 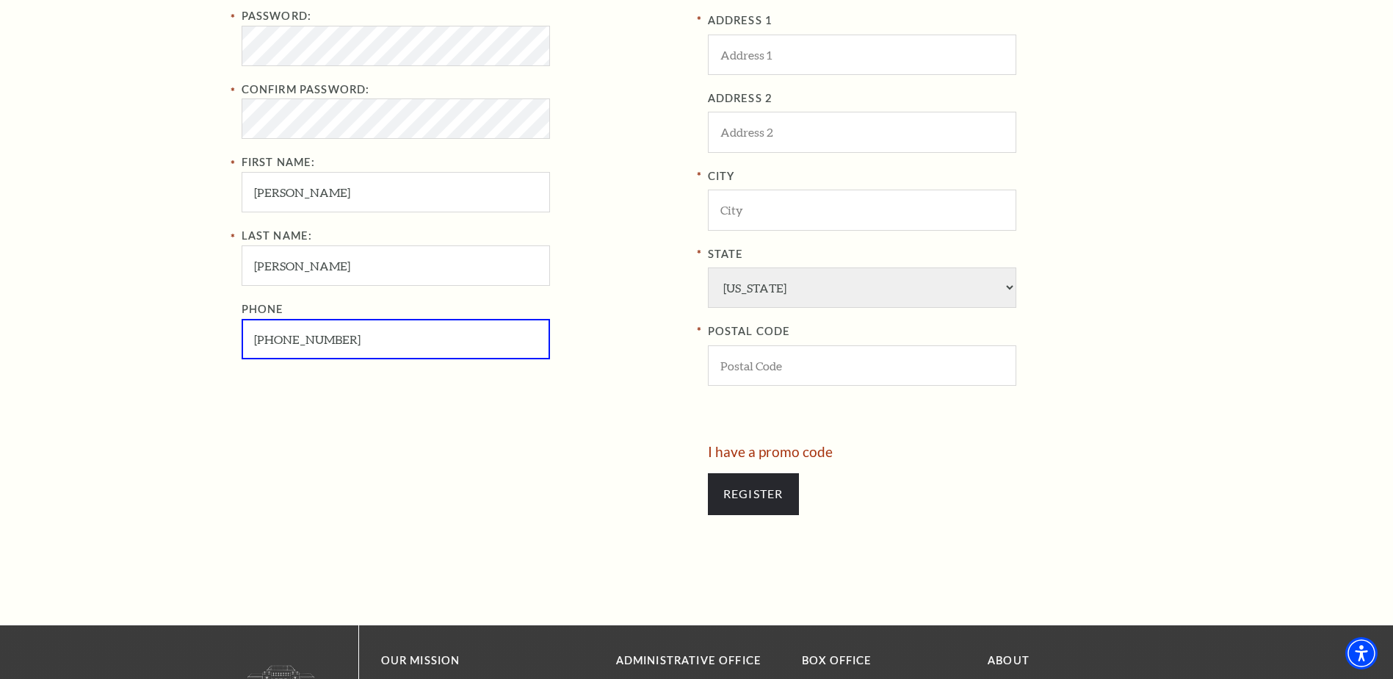 What do you see at coordinates (306, 89) in the screenshot?
I see `label: Confirm Password:` at bounding box center [306, 89].